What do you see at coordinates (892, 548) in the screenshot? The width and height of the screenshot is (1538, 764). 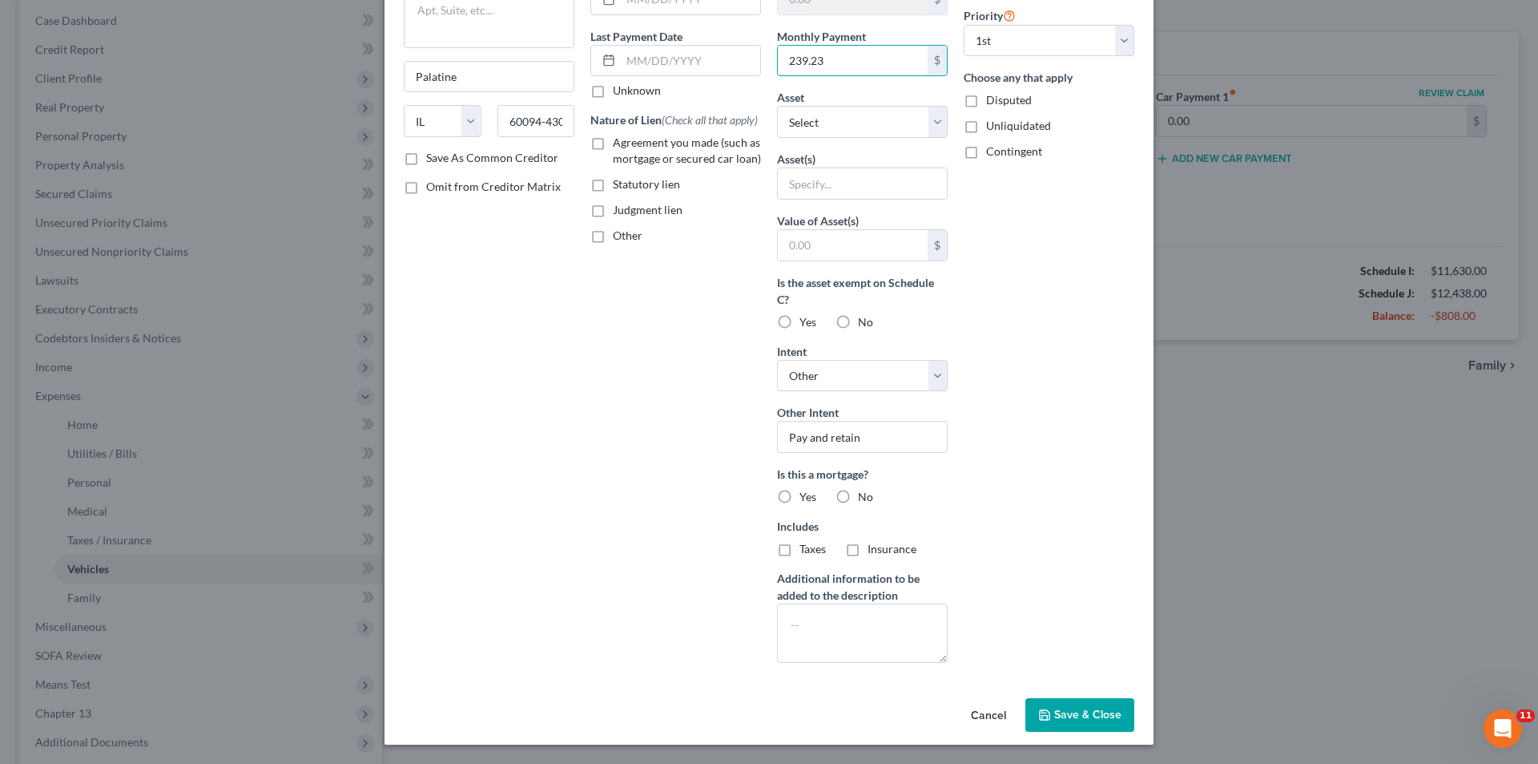 I see `span: Insurance` at bounding box center [892, 548].